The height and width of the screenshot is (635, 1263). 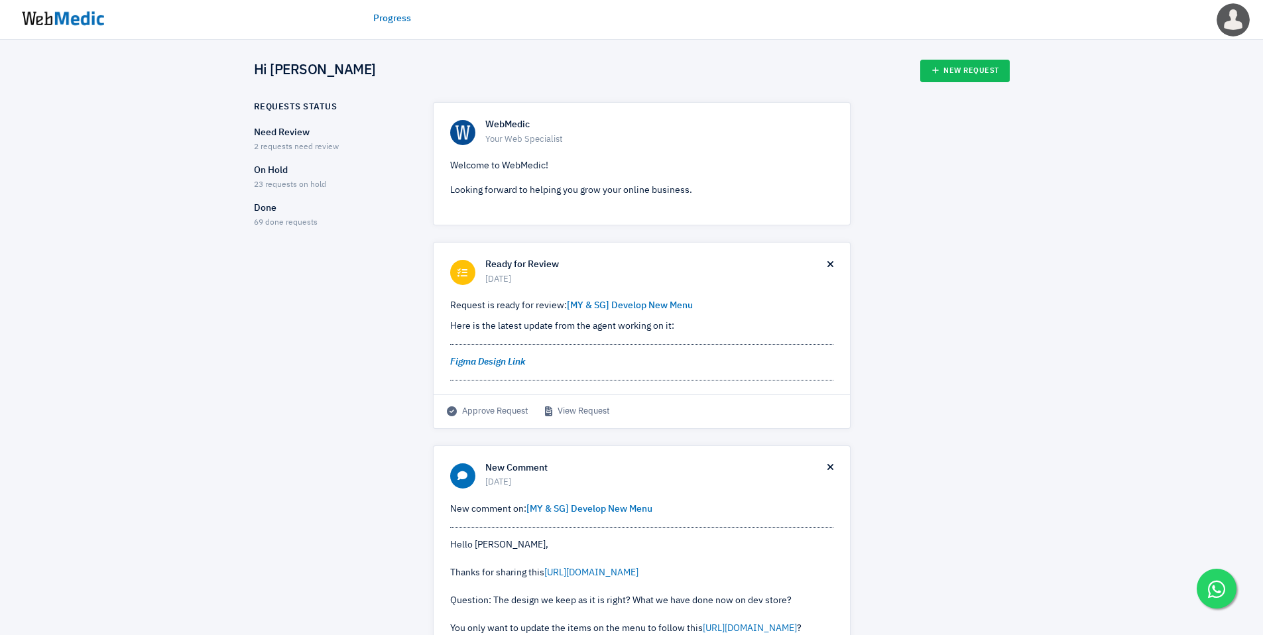 What do you see at coordinates (965, 71) in the screenshot?
I see `a: New Request` at bounding box center [965, 71].